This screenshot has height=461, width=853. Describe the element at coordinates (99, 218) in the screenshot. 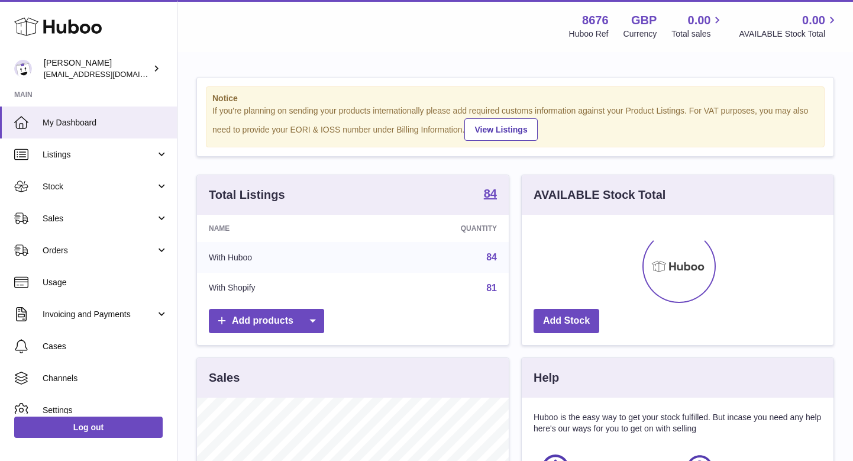

I see `span: Sales` at that location.